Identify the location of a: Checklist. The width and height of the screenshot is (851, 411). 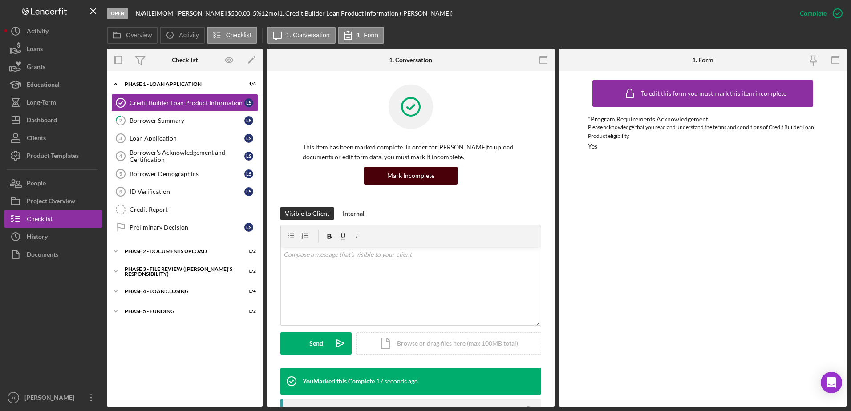
(53, 219).